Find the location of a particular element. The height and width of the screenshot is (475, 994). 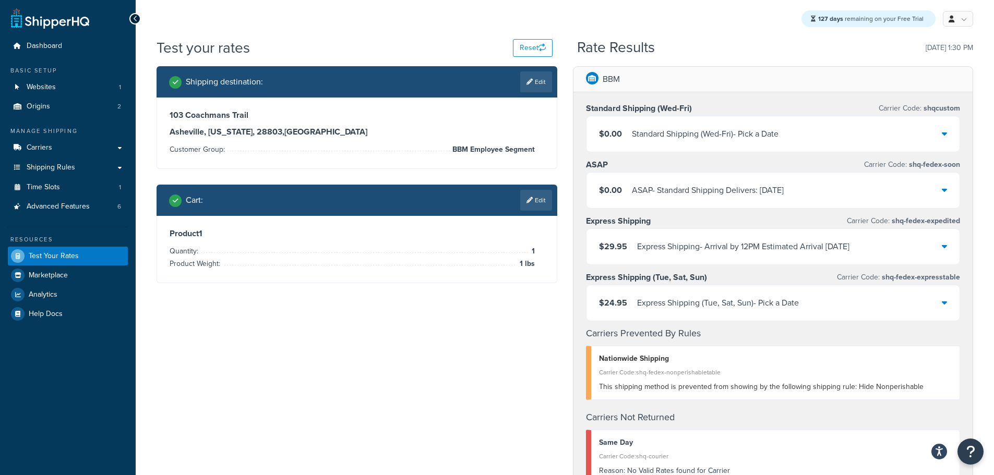

span: Shipping Rules is located at coordinates (51, 168).